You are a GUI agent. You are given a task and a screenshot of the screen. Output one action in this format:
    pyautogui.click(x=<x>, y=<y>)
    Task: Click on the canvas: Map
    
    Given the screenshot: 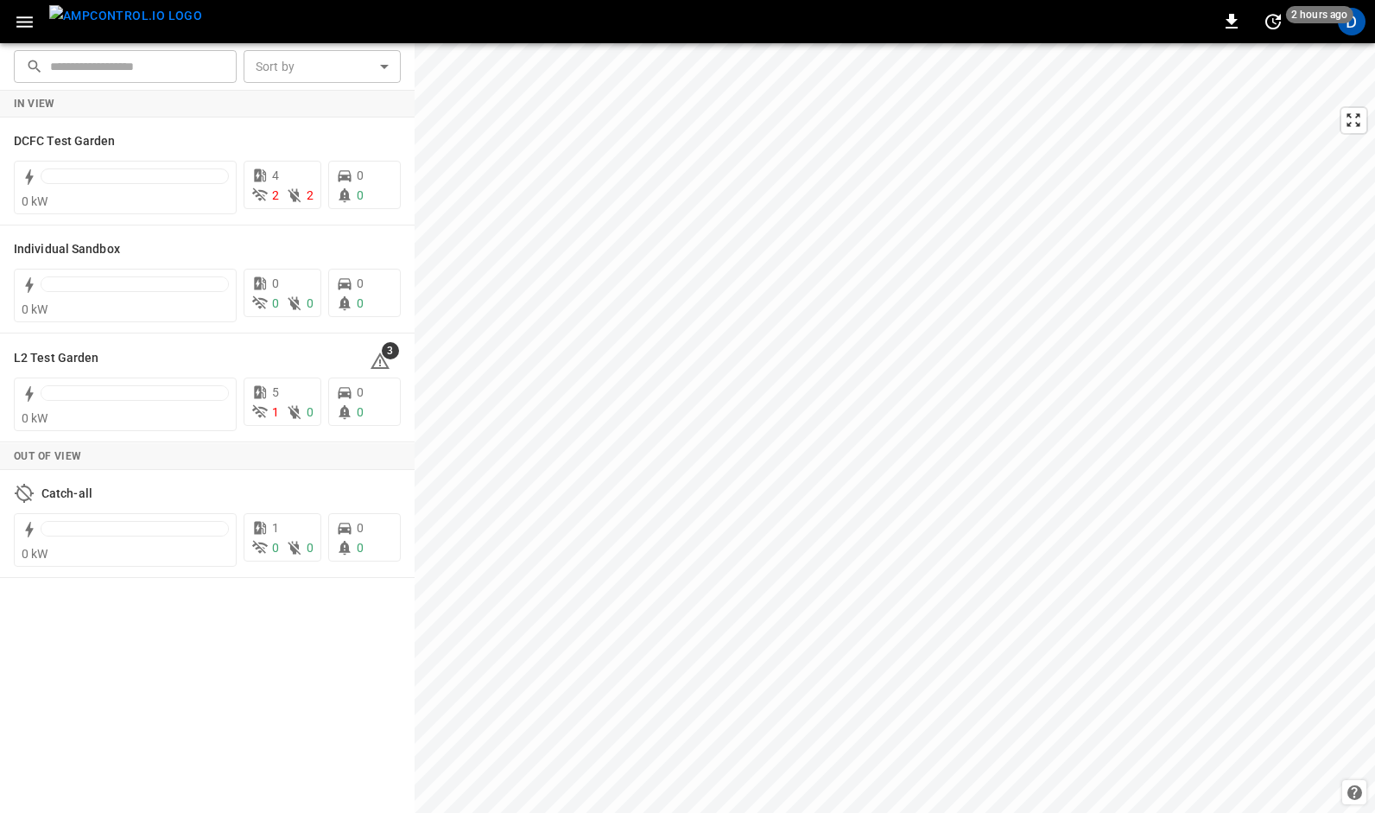 What is the action you would take?
    pyautogui.click(x=895, y=428)
    